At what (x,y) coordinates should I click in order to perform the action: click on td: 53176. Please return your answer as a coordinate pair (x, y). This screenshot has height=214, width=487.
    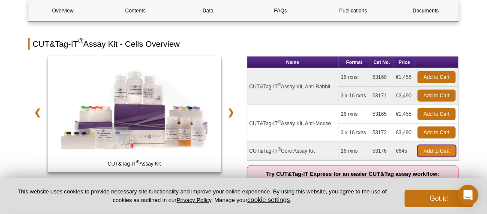
    Looking at the image, I should click on (382, 151).